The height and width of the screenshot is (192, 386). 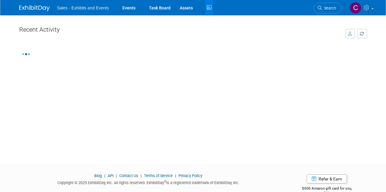 I want to click on a: Blog, so click(x=98, y=176).